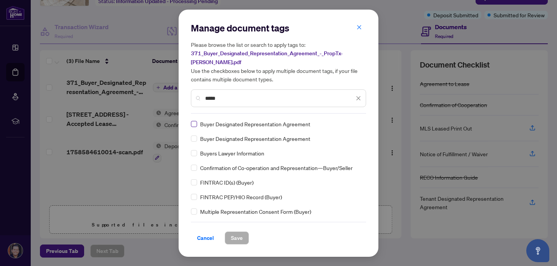 Image resolution: width=557 pixels, height=266 pixels. I want to click on button: Cancel, so click(206, 238).